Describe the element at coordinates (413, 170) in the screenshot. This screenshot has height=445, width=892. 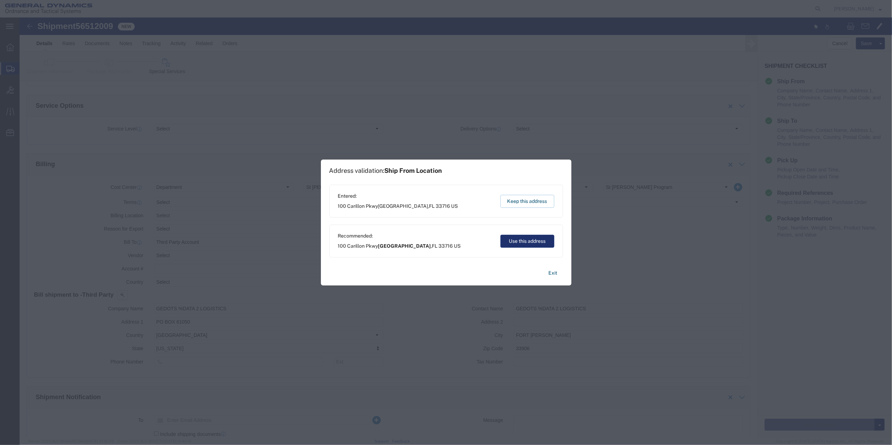
I see `span: Ship From Location` at that location.